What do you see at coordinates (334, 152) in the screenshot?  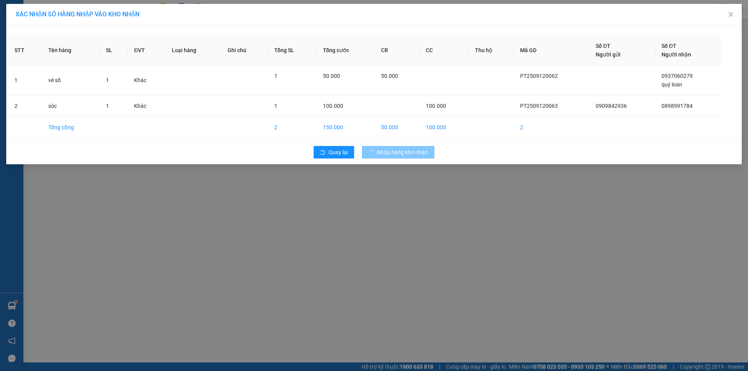 I see `button: rollbackQuay lại` at bounding box center [334, 152].